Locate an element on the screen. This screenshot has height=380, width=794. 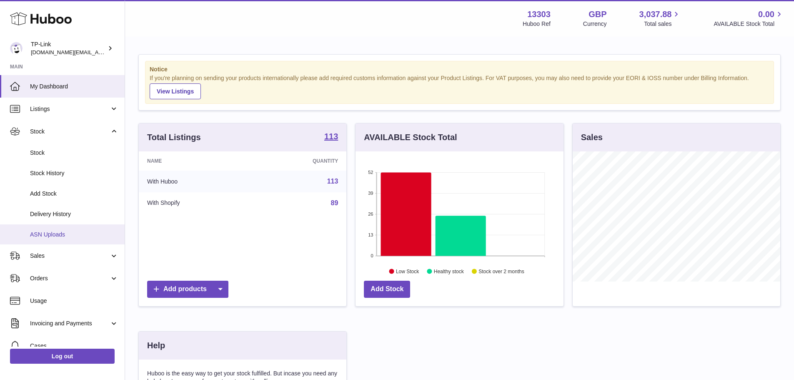
text: Low Stock is located at coordinates (408, 271).